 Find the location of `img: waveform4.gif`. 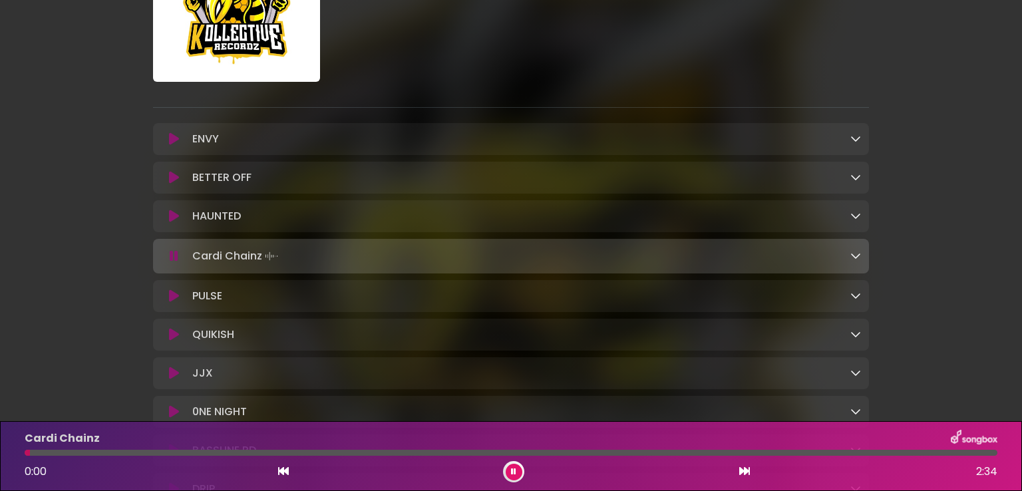

img: waveform4.gif is located at coordinates (271, 256).